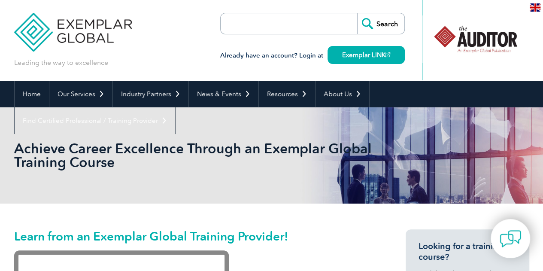 This screenshot has width=543, height=271. I want to click on a: Industry Partners, so click(151, 94).